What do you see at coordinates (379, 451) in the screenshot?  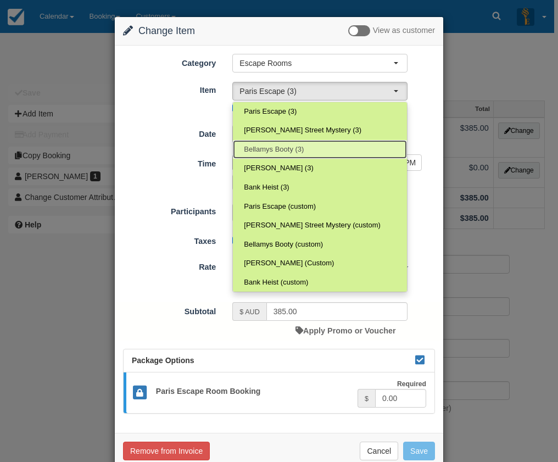 I see `button: Cancel` at bounding box center [379, 451].